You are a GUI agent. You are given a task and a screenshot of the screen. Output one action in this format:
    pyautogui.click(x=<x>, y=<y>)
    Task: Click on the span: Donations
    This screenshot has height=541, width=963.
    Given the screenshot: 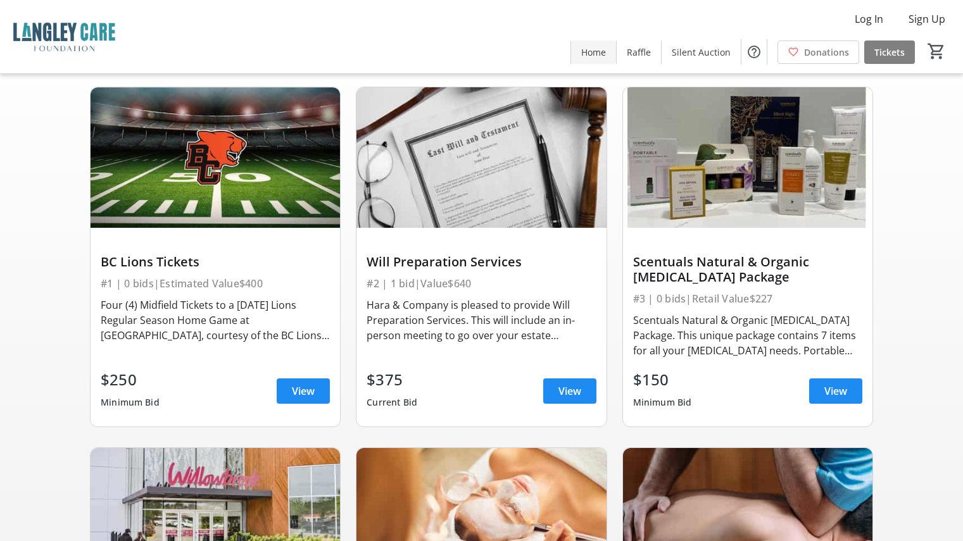 What is the action you would take?
    pyautogui.click(x=826, y=52)
    